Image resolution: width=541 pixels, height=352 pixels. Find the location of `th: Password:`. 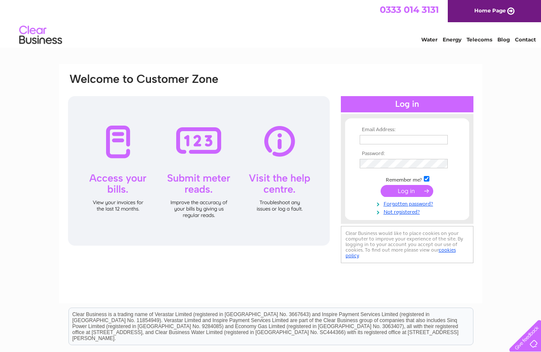

th: Password: is located at coordinates (407, 154).